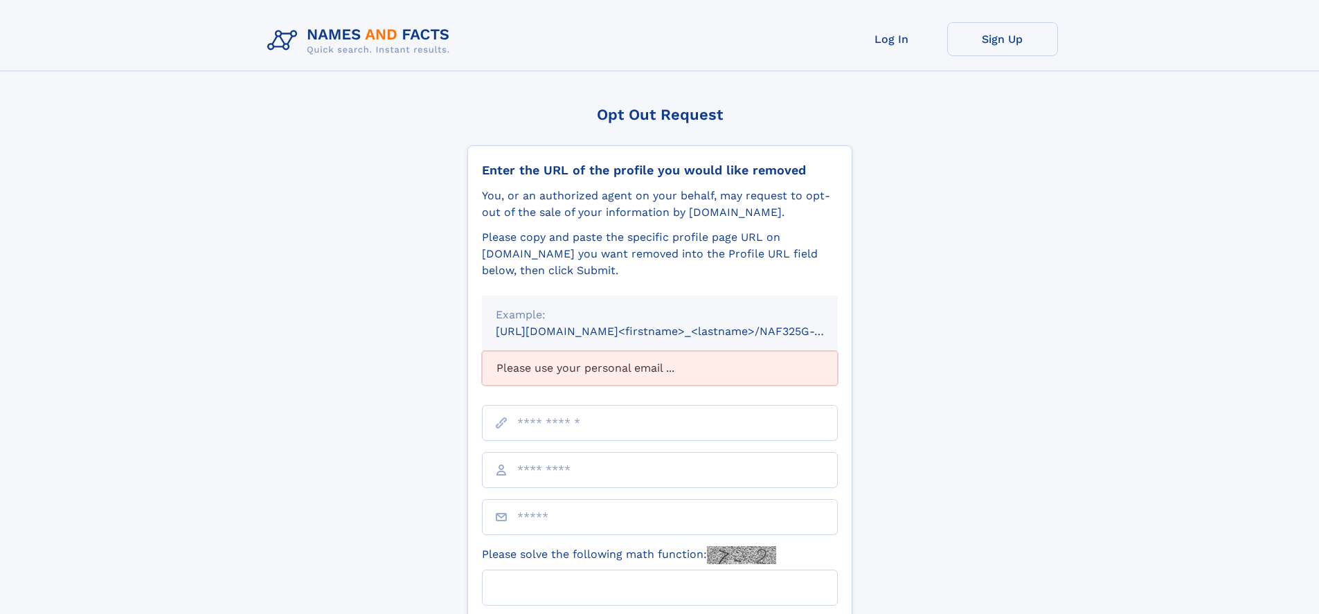  What do you see at coordinates (1002, 39) in the screenshot?
I see `a: Sign Up` at bounding box center [1002, 39].